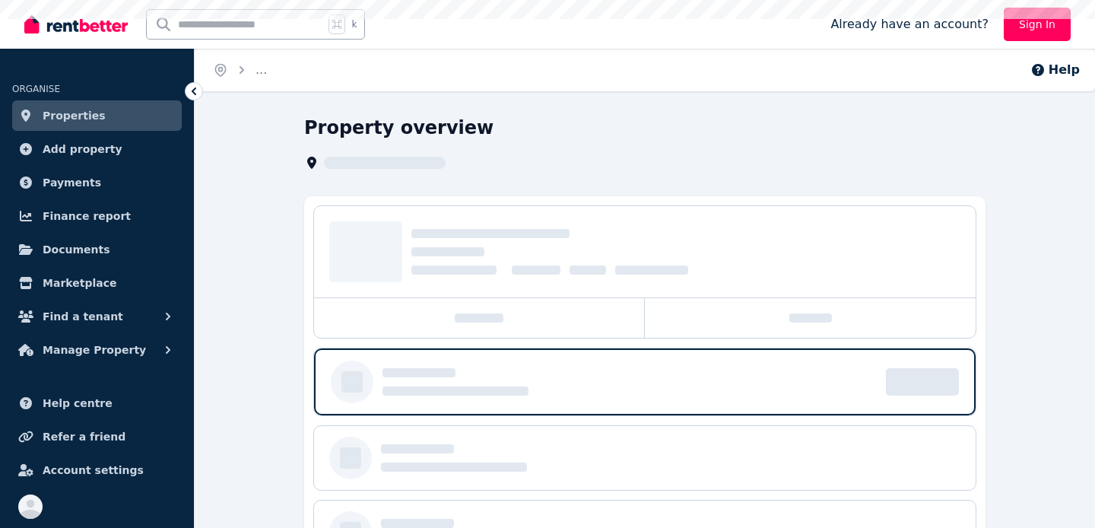 The image size is (1095, 528). What do you see at coordinates (97, 350) in the screenshot?
I see `button: Manage Property` at bounding box center [97, 350].